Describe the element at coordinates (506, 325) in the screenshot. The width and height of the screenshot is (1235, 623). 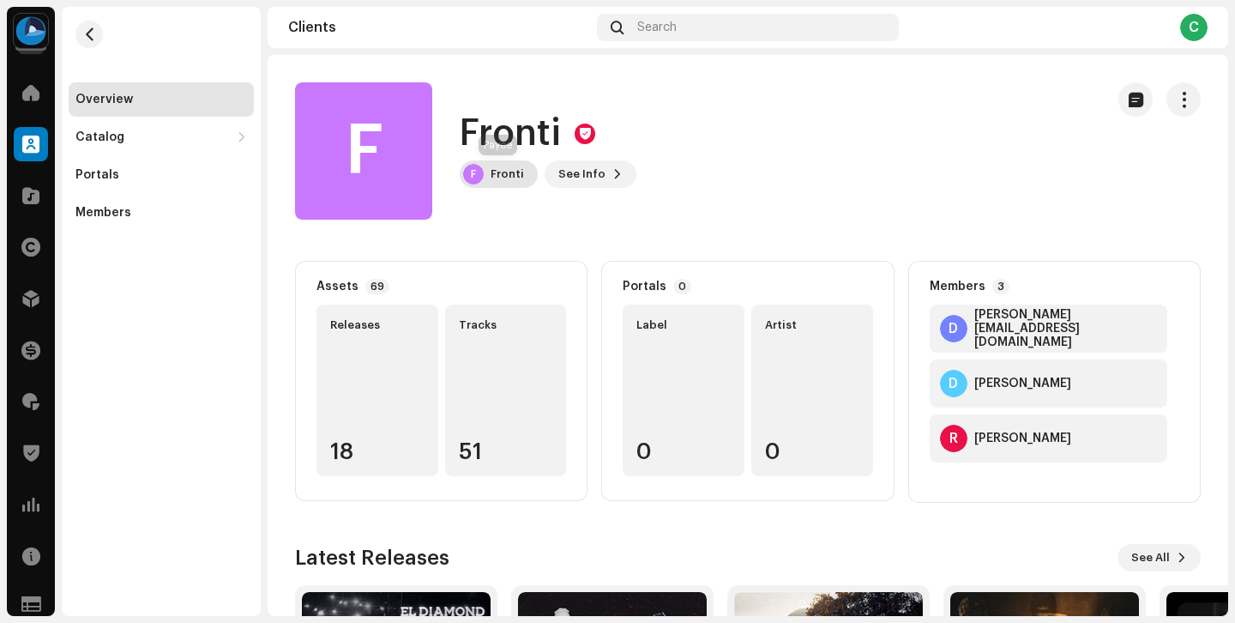
I see `div: Tracks` at that location.